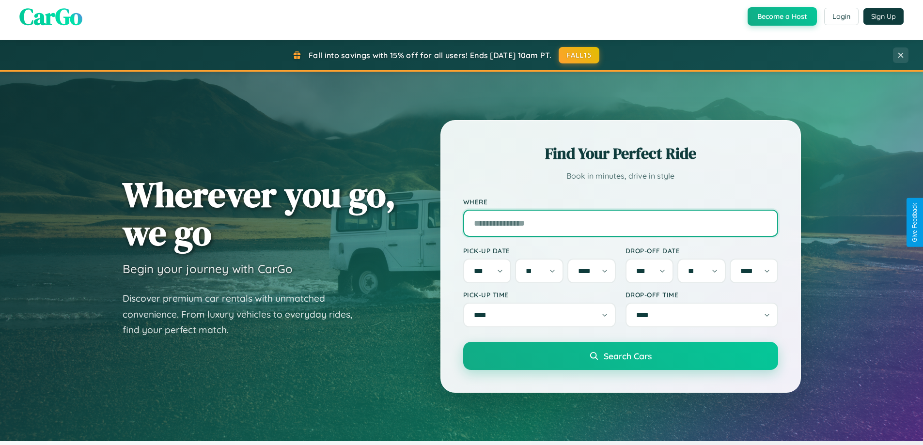 The width and height of the screenshot is (923, 445). What do you see at coordinates (883, 16) in the screenshot?
I see `button: Sign Up` at bounding box center [883, 16].